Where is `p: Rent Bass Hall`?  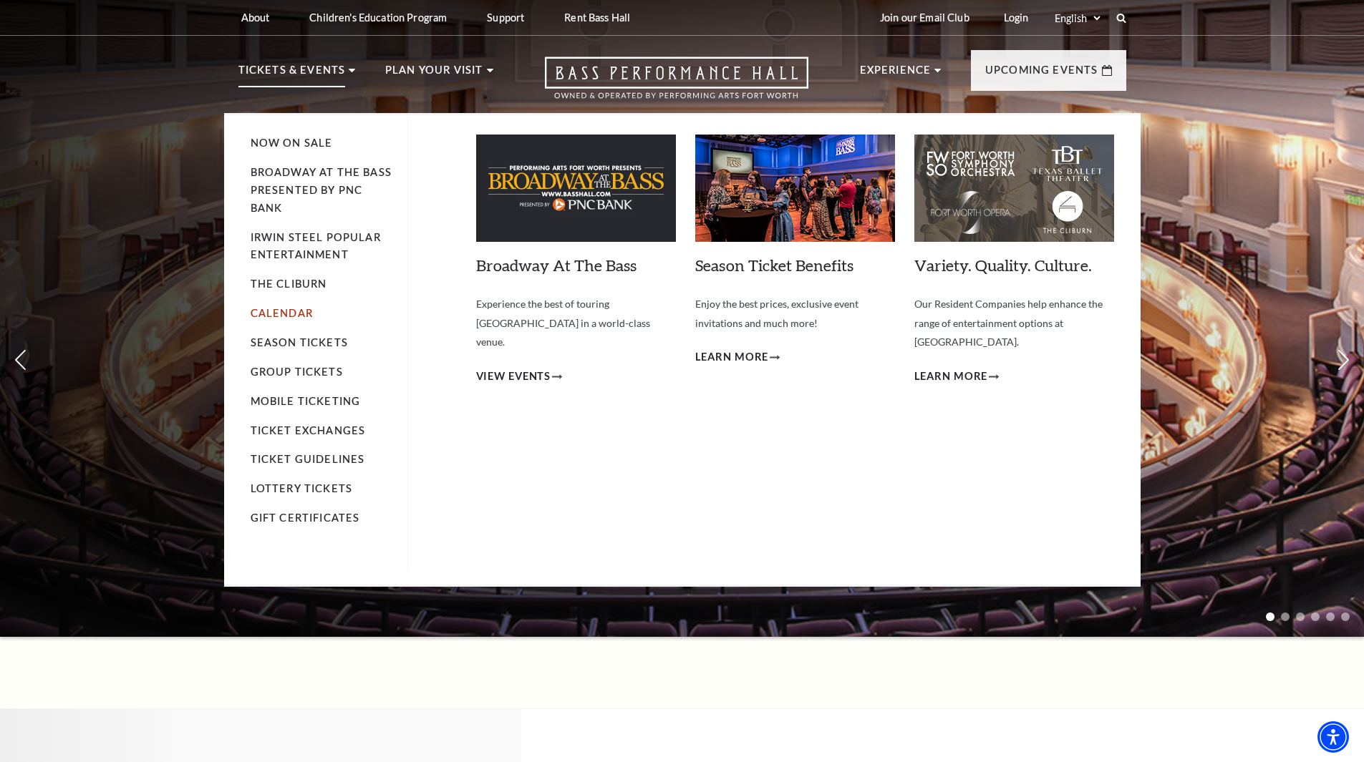 p: Rent Bass Hall is located at coordinates (597, 17).